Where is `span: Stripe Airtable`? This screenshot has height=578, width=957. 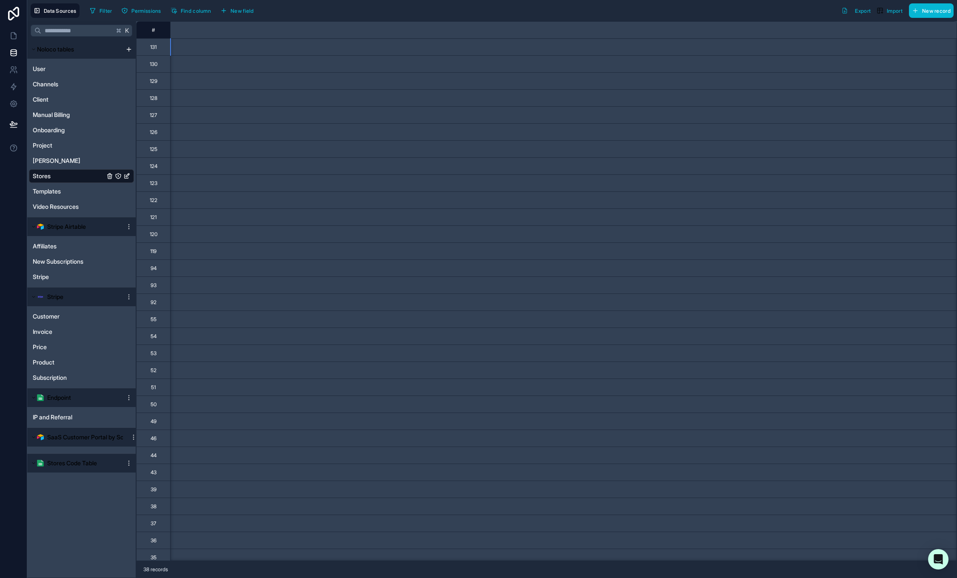
span: Stripe Airtable is located at coordinates (66, 227).